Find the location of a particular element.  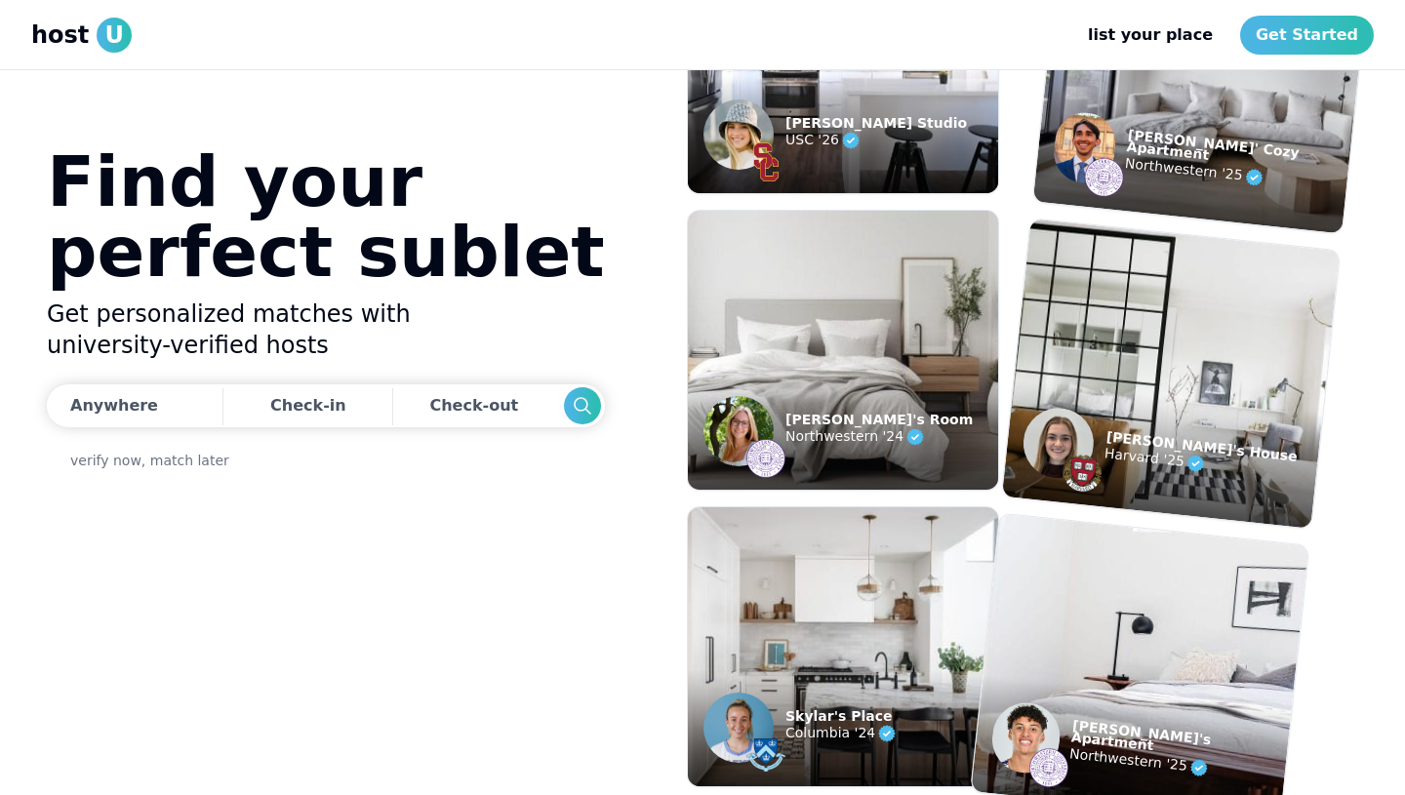

button: Search is located at coordinates (583, 406).